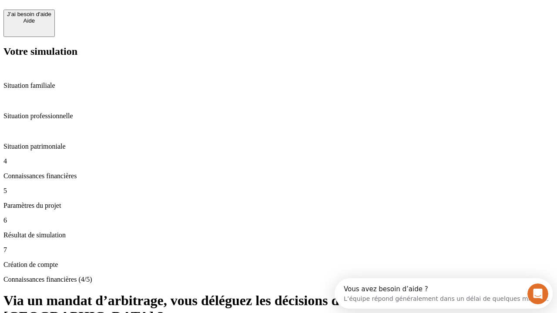 This screenshot has width=557, height=313. What do you see at coordinates (121, 15) in the screenshot?
I see `div: Ouvrir le Messenger Intercom` at bounding box center [121, 15].